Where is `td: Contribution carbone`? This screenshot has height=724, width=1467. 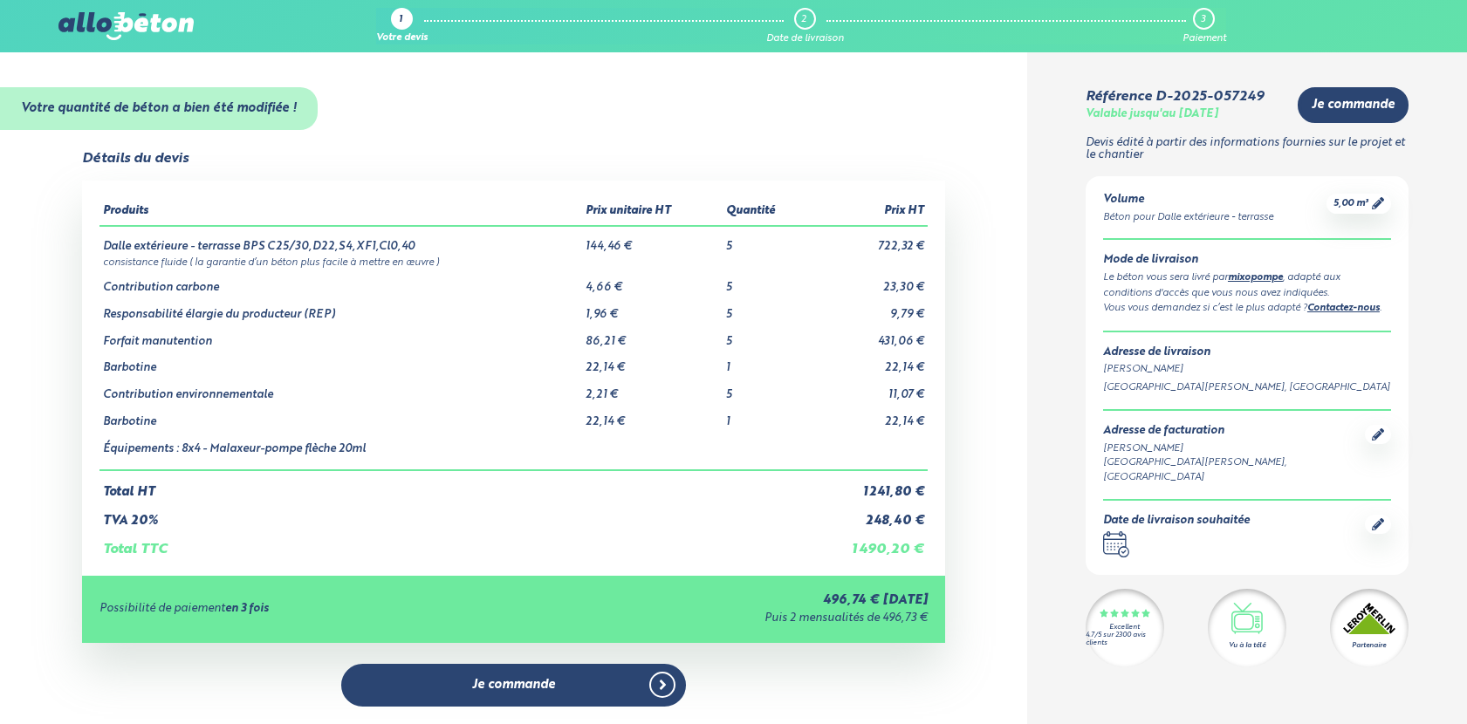 td: Contribution carbone is located at coordinates (340, 281).